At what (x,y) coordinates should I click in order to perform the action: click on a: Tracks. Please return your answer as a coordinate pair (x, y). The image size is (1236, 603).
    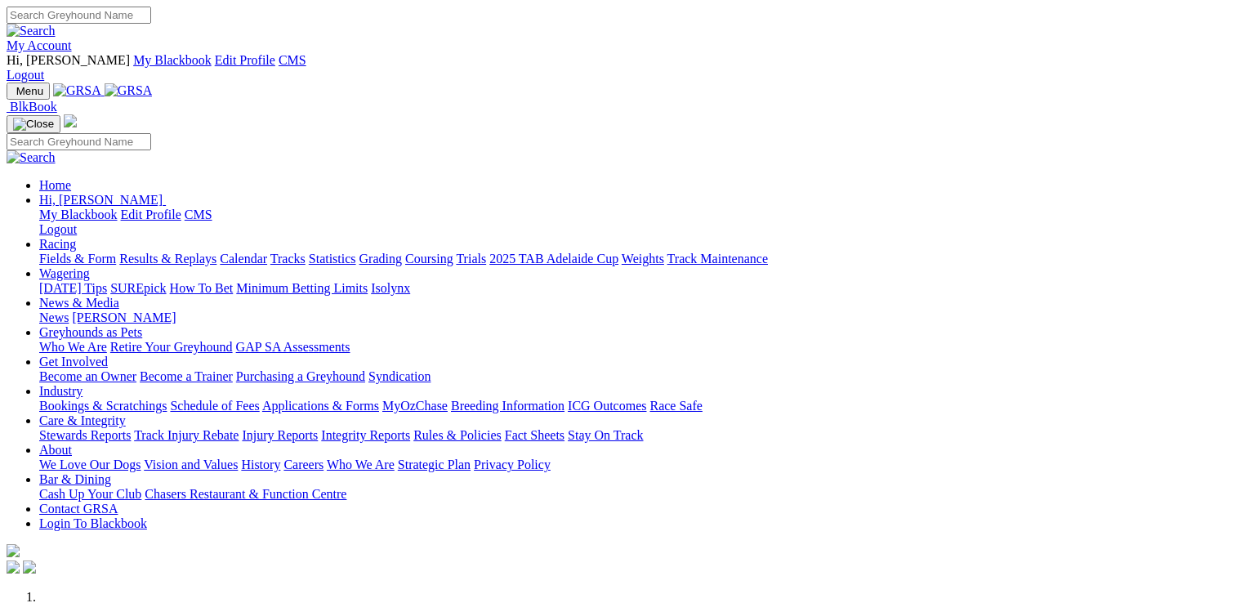
    Looking at the image, I should click on (288, 258).